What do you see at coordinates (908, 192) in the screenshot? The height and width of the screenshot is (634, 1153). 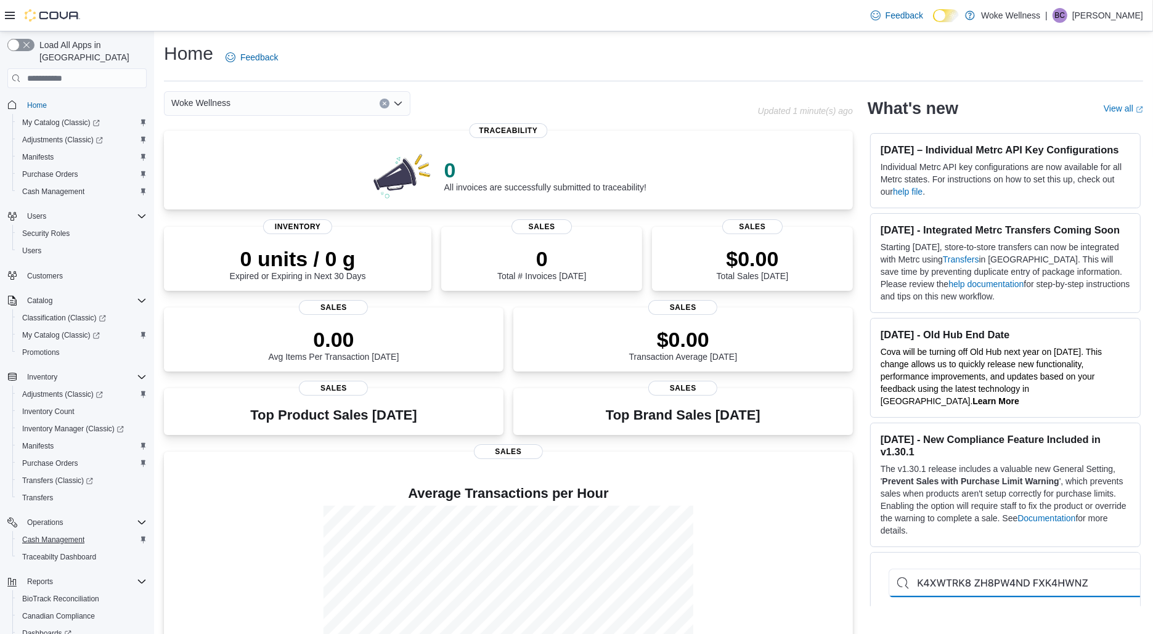 I see `a: help file` at bounding box center [908, 192].